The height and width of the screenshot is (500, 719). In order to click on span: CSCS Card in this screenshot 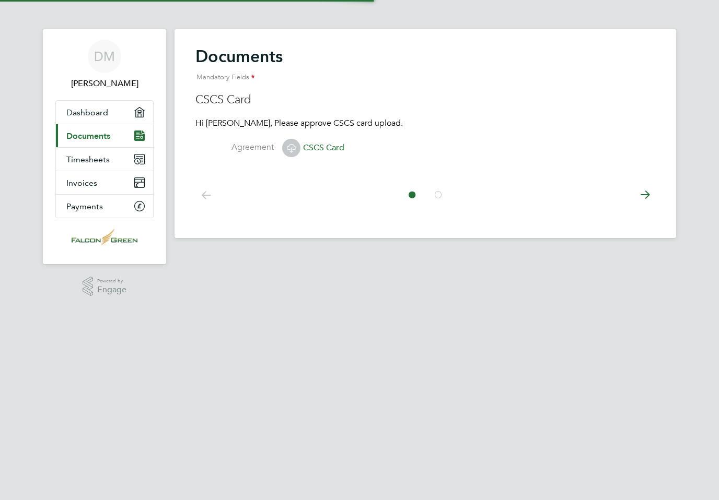, I will do `click(313, 148)`.